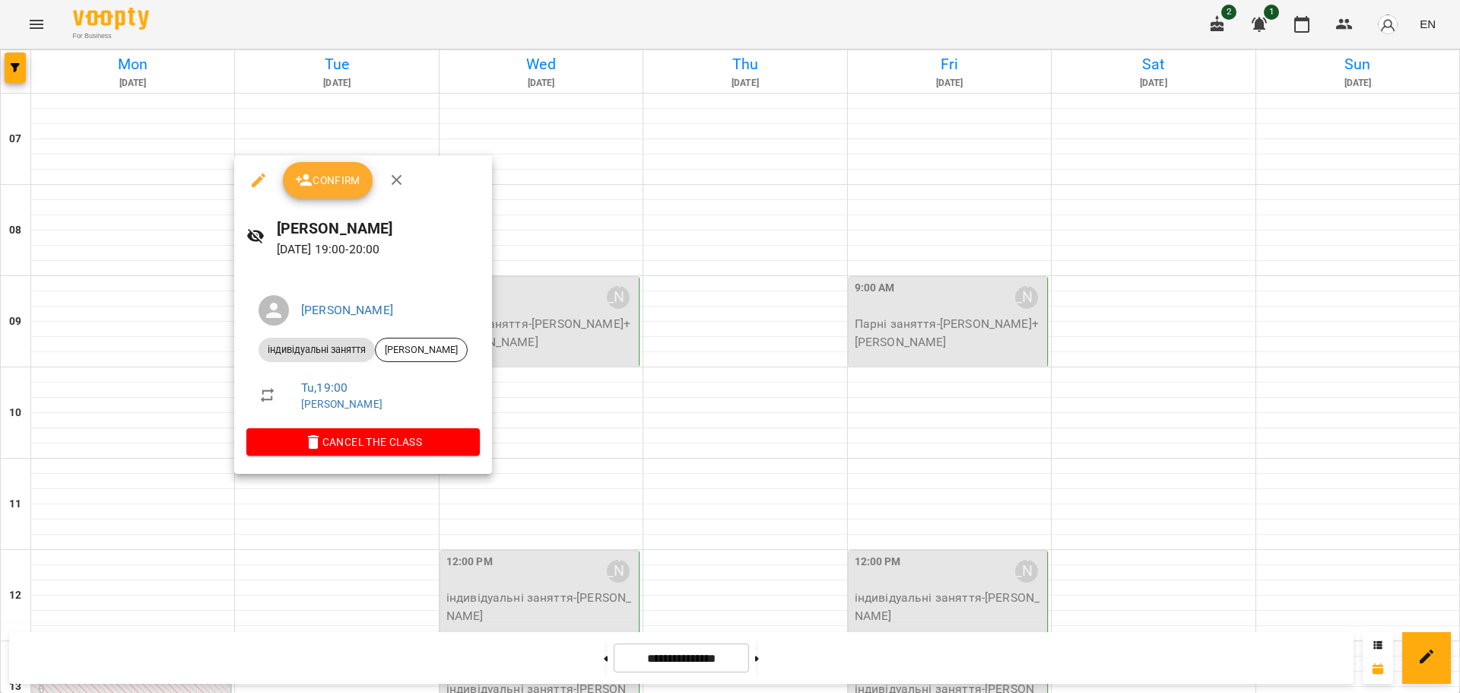 The width and height of the screenshot is (1460, 693). I want to click on button: Cancel the class, so click(363, 442).